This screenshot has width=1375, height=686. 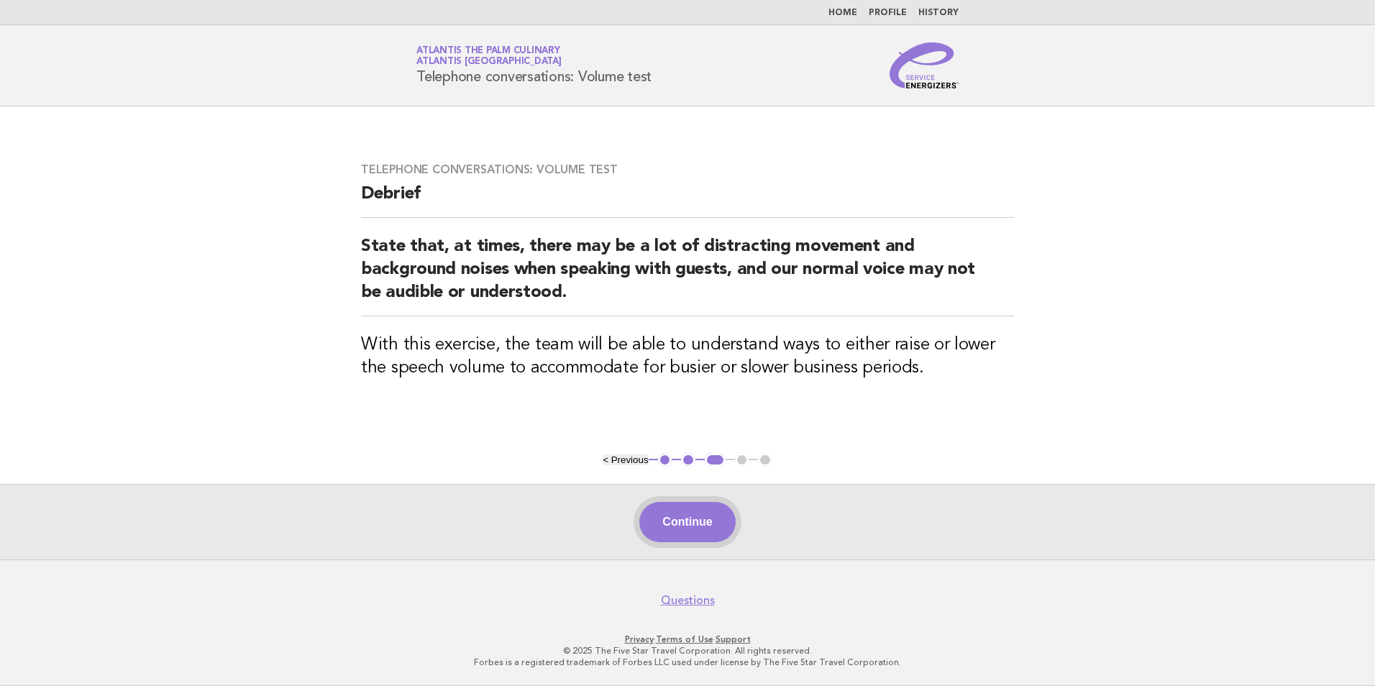 What do you see at coordinates (688, 662) in the screenshot?
I see `p: Forbes is a registered trademark of Forbes LLC used under license by The Five Star Travel Corpora...` at bounding box center [688, 662].